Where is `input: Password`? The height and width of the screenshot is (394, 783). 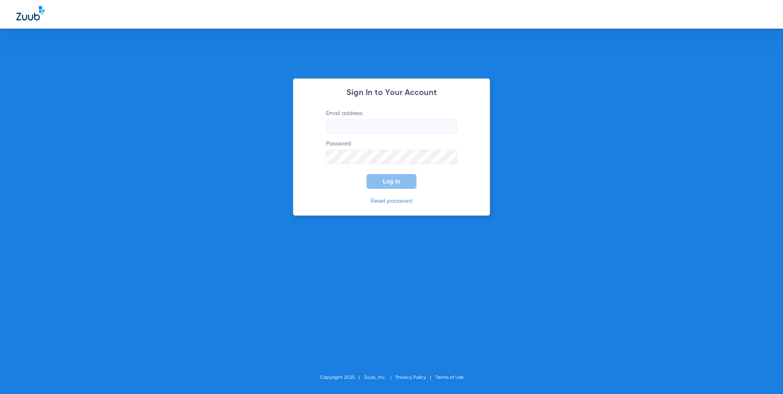 input: Password is located at coordinates (392, 157).